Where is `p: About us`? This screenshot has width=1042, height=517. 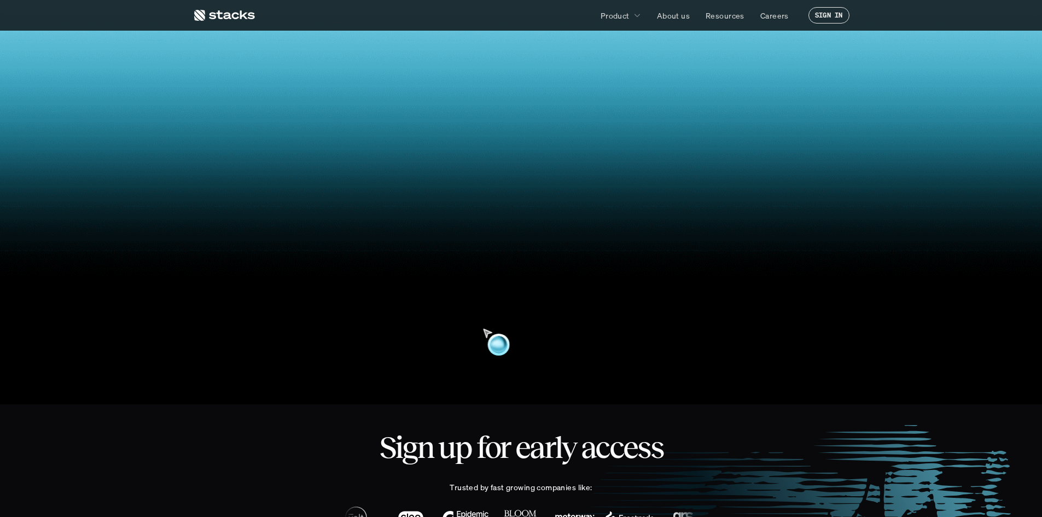 p: About us is located at coordinates (673, 15).